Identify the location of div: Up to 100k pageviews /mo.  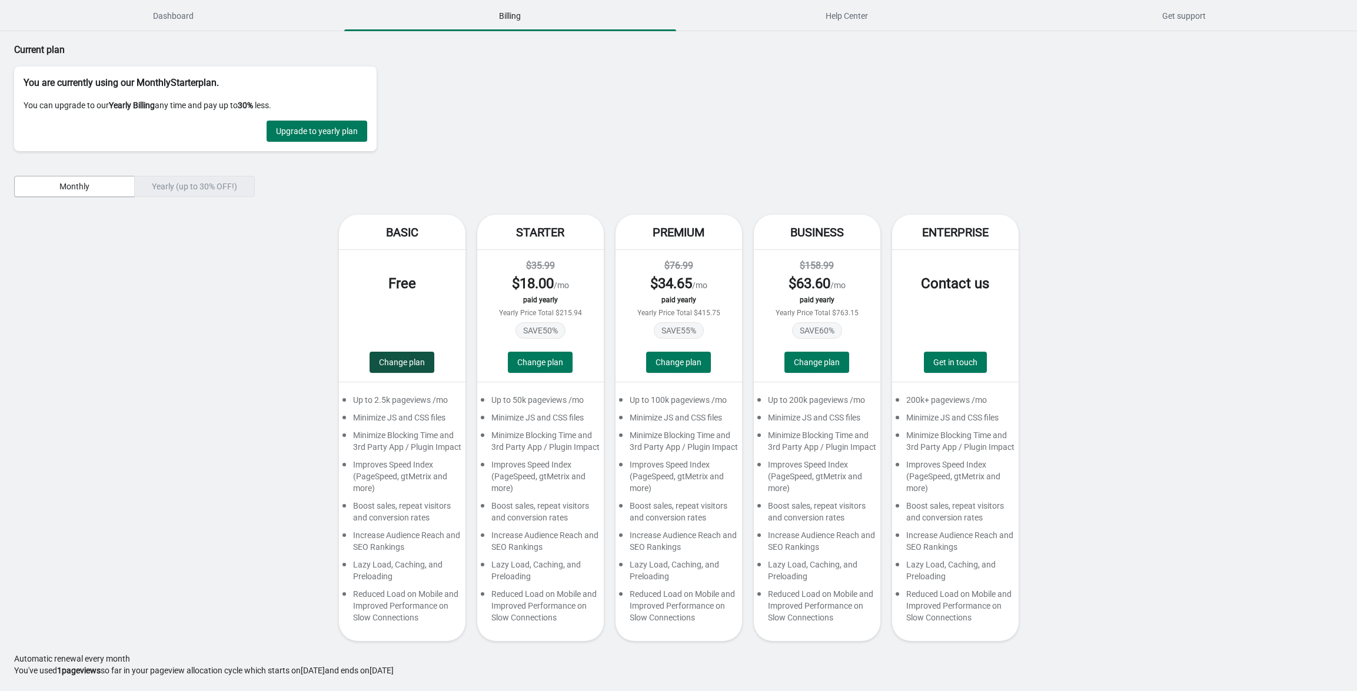
(678, 403).